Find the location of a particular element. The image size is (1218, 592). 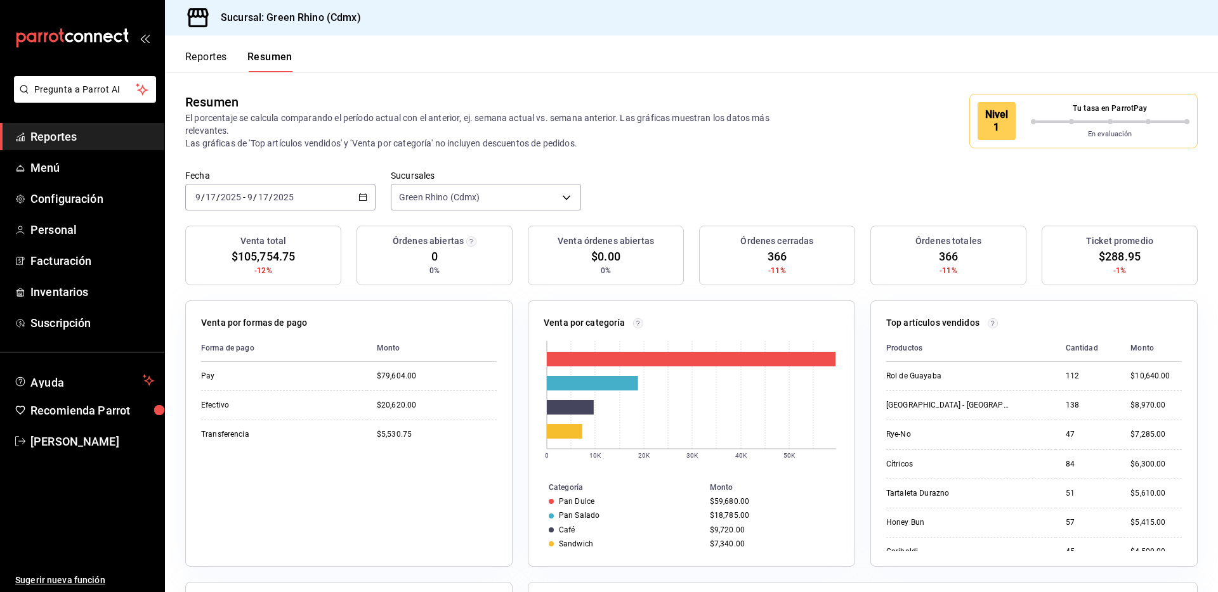

div: $4,500.00 is located at coordinates (1155, 552).